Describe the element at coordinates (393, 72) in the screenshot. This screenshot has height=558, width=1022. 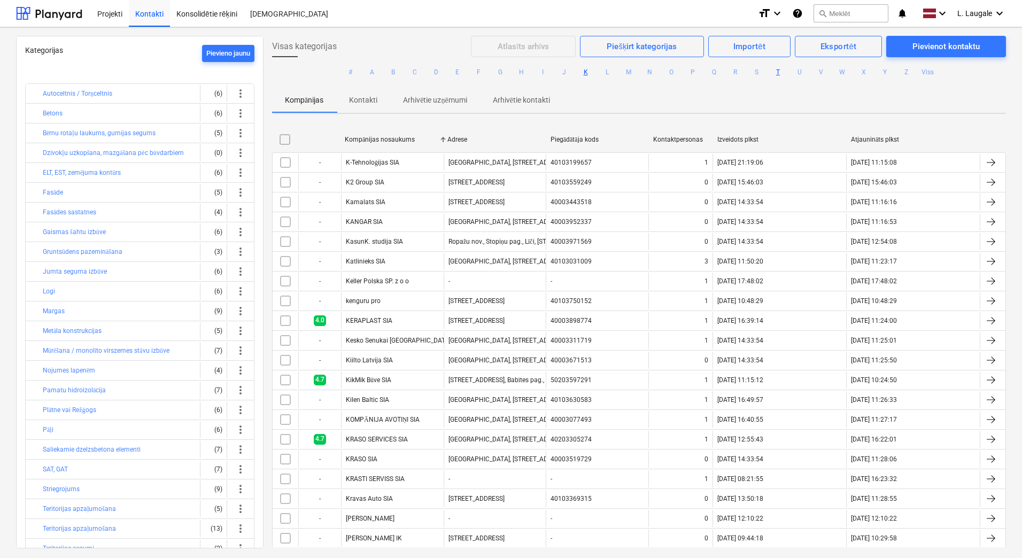
I see `button: B` at that location.